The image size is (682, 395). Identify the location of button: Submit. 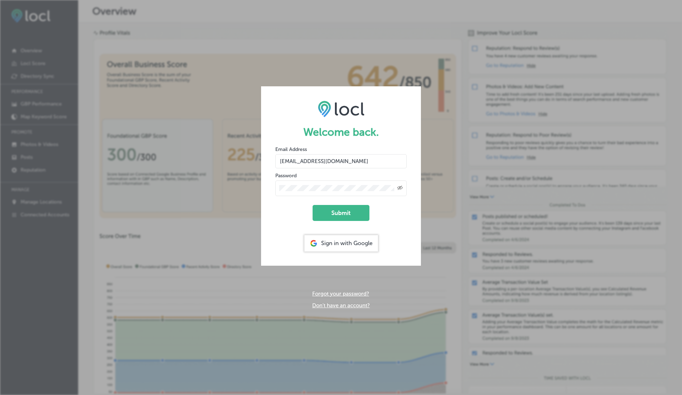
(341, 213).